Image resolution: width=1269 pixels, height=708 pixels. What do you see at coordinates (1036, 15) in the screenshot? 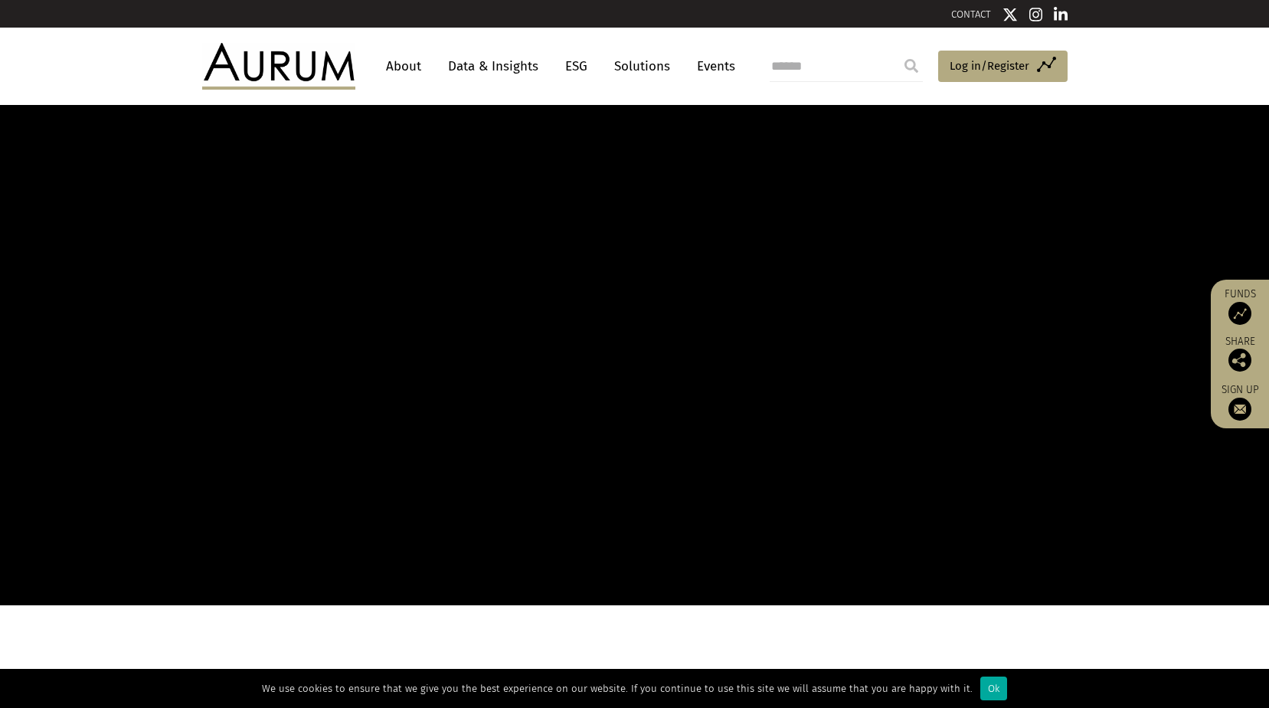
I see `img: Instagram icon` at bounding box center [1036, 15].